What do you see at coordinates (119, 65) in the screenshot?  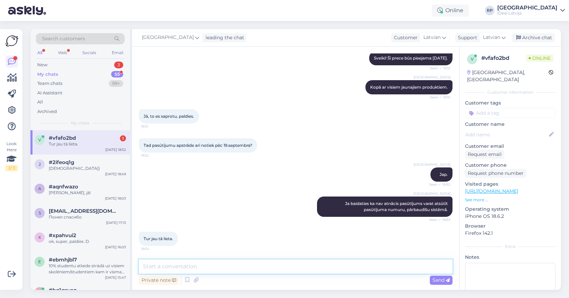 I see `div: 3` at bounding box center [119, 65].